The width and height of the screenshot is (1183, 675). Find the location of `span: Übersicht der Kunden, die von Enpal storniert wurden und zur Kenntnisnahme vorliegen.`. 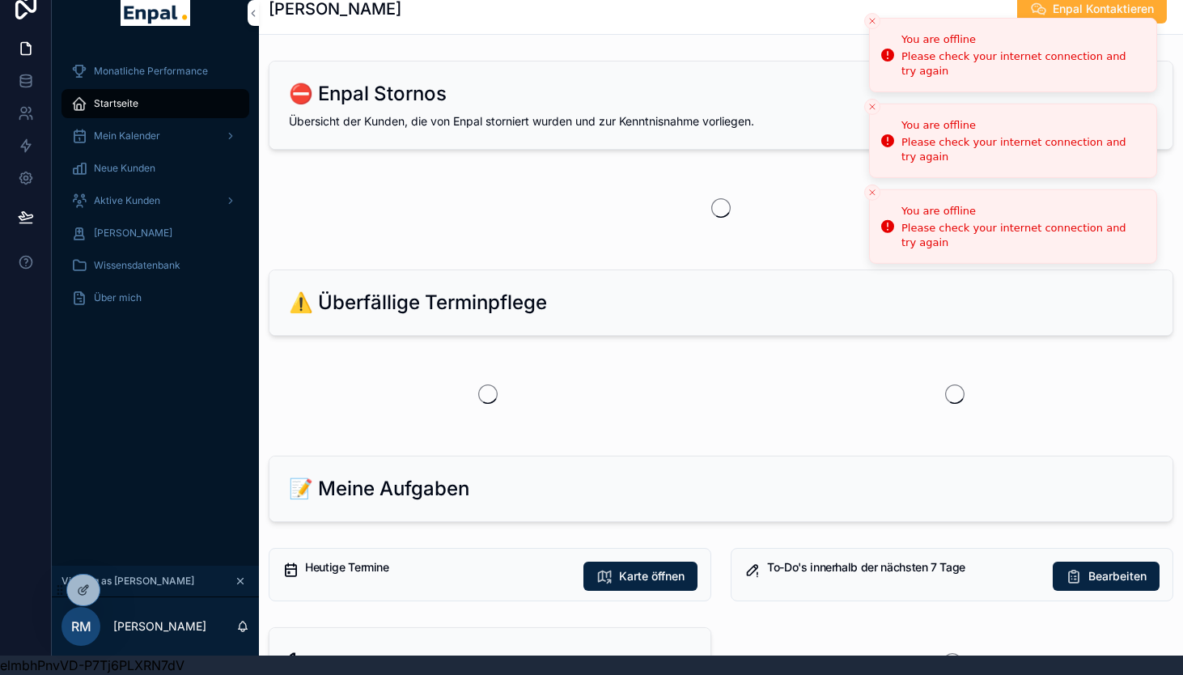

span: Übersicht der Kunden, die von Enpal storniert wurden und zur Kenntnisnahme vorliegen. is located at coordinates (521, 121).